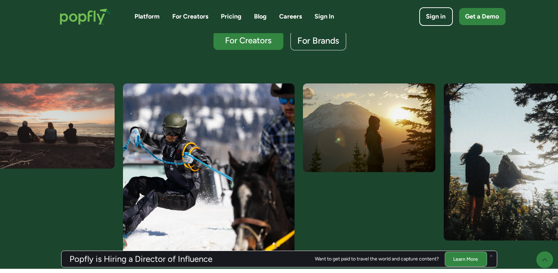  Describe the element at coordinates (261, 16) in the screenshot. I see `a: Blog` at that location.